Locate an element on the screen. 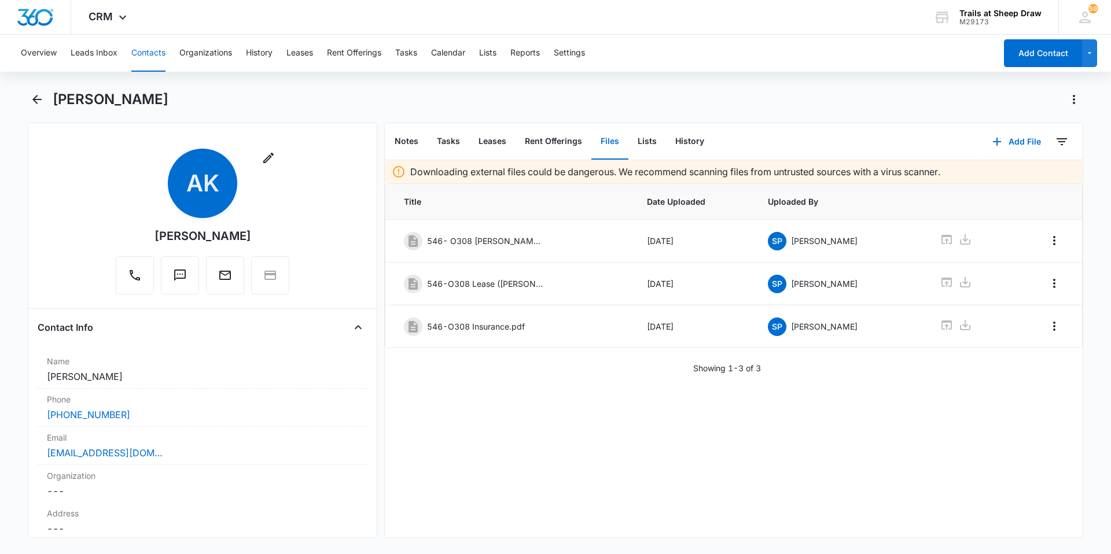 The image size is (1111, 554). button: Add File is located at coordinates (1017, 142).